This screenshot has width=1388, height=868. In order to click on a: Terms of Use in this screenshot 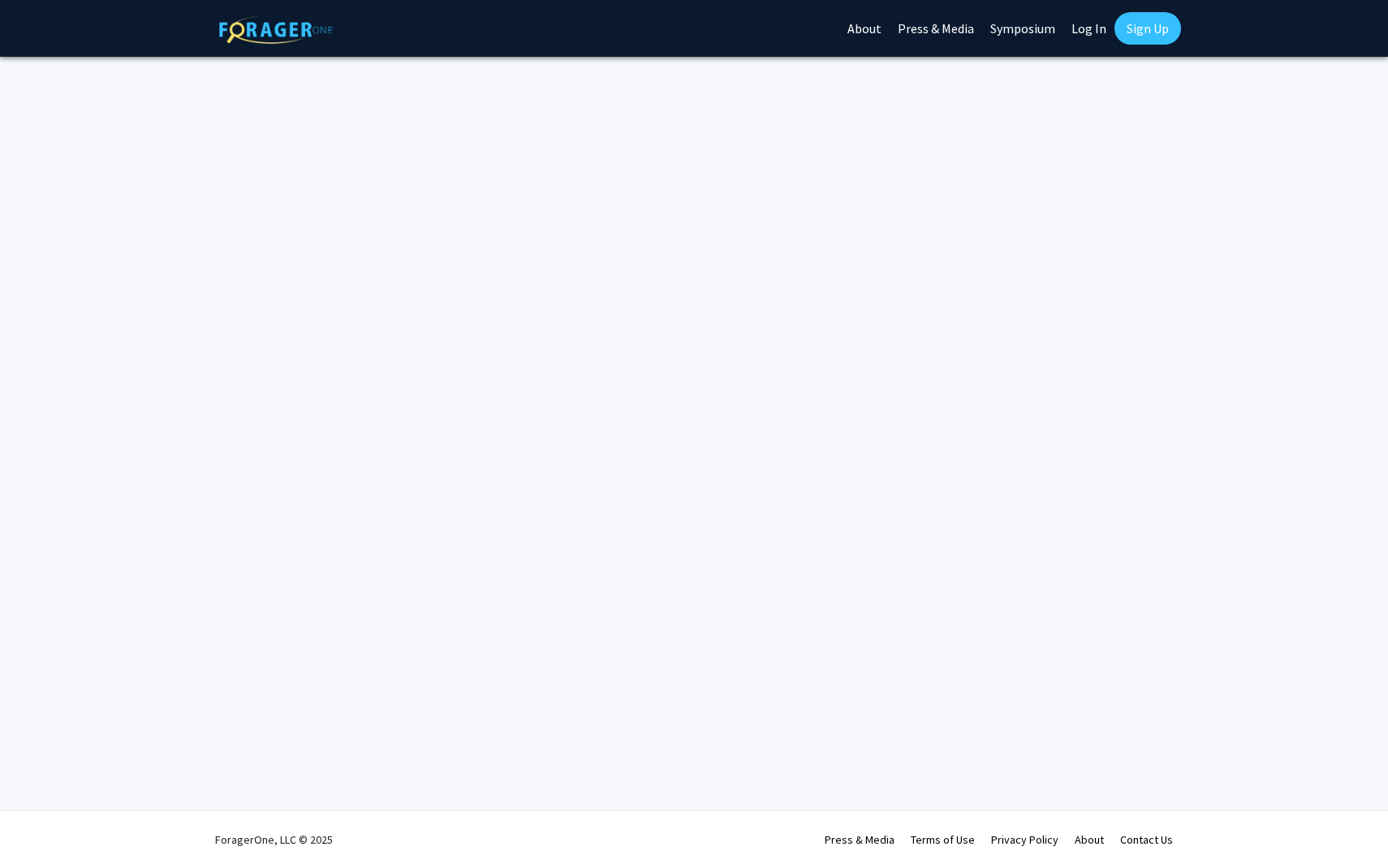, I will do `click(942, 839)`.